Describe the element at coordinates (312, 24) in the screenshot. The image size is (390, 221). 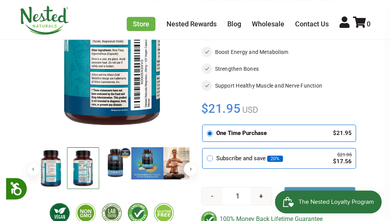
I see `a: Contact Us` at that location.